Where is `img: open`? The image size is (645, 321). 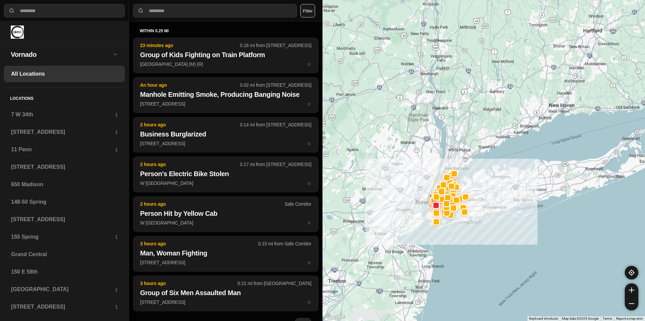
img: open is located at coordinates (115, 54).